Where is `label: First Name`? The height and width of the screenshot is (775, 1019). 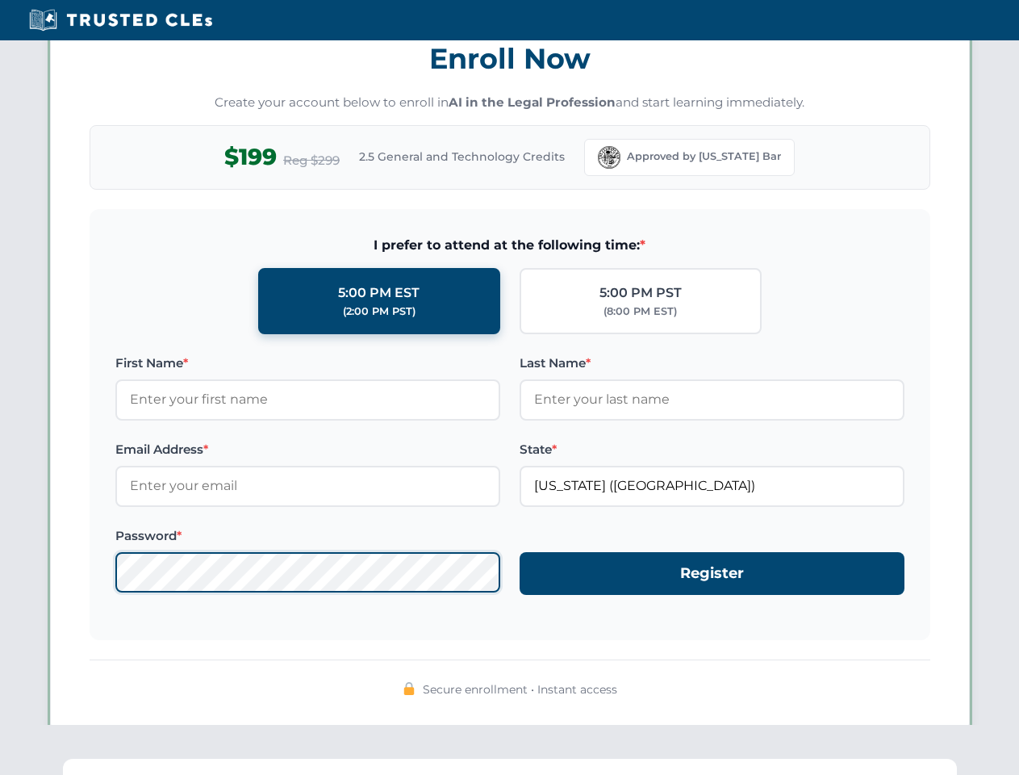
label: First Name is located at coordinates (307, 363).